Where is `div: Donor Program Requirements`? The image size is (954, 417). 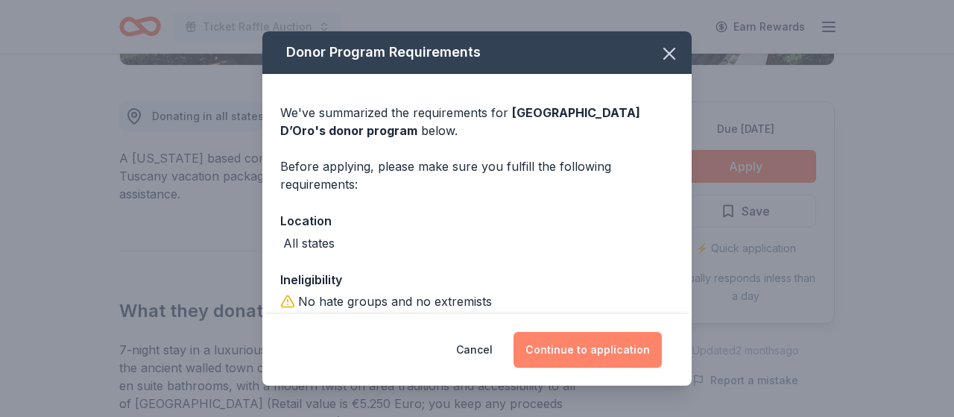
div: Donor Program Requirements is located at coordinates (477, 52).